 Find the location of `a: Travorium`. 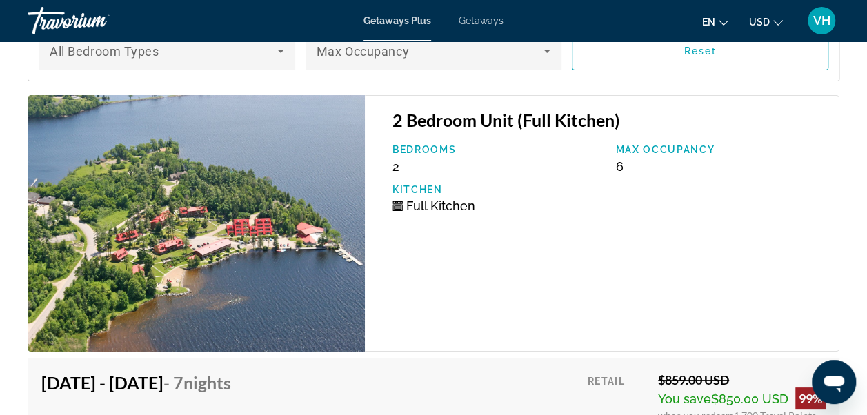

a: Travorium is located at coordinates (97, 21).